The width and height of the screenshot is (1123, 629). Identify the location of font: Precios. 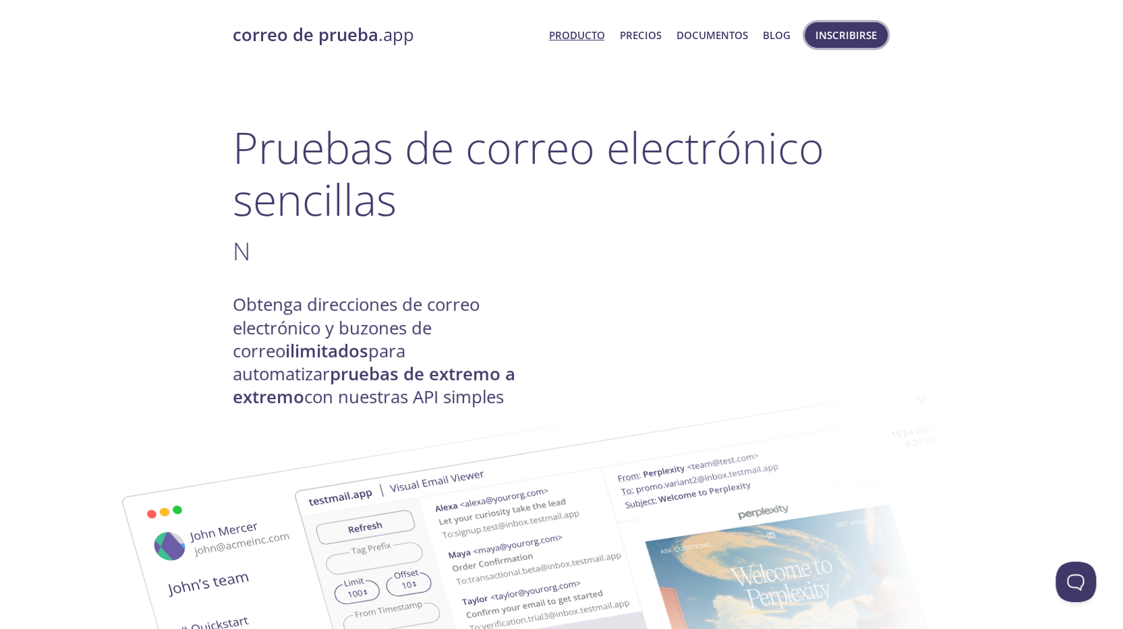
(640, 35).